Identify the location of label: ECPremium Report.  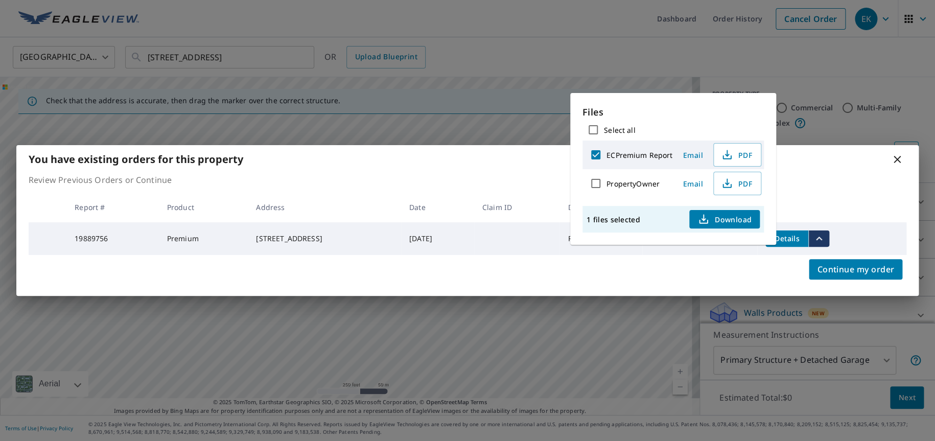
(639, 155).